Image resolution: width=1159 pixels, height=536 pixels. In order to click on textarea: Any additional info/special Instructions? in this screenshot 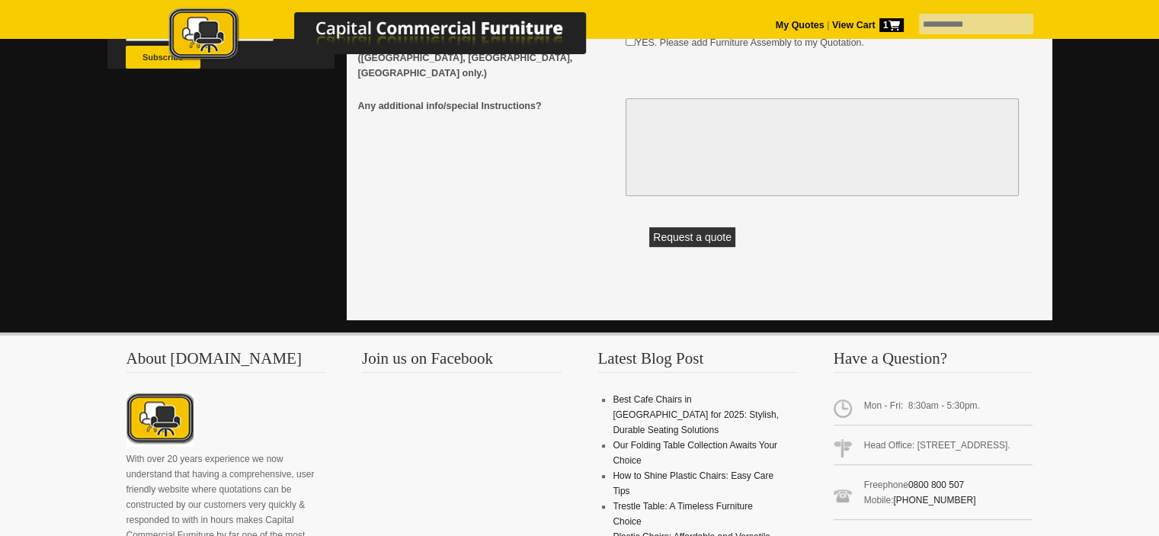, I will do `click(822, 147)`.